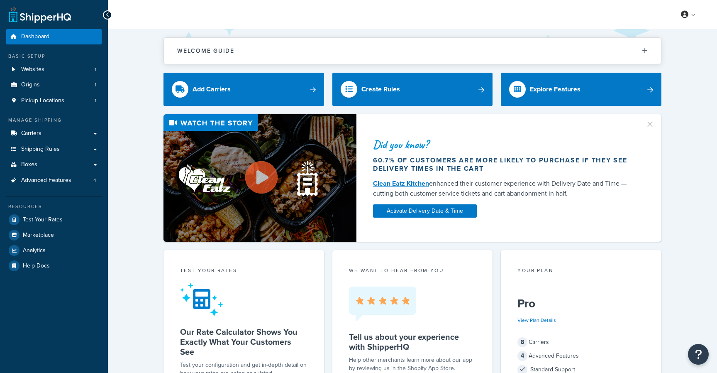  I want to click on a: Explore Features, so click(581, 89).